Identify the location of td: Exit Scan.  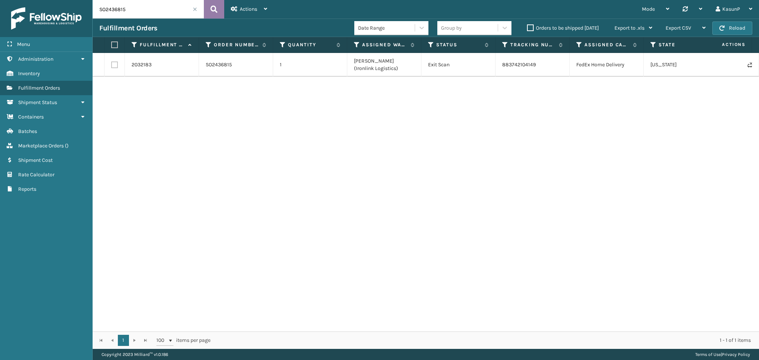
(459, 65).